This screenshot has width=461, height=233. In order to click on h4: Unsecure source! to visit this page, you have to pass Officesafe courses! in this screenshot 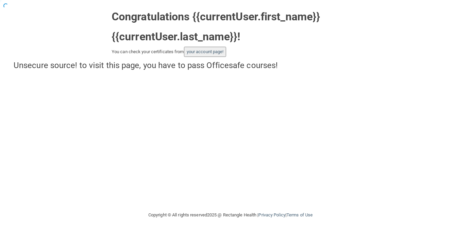, I will do `click(230, 65)`.